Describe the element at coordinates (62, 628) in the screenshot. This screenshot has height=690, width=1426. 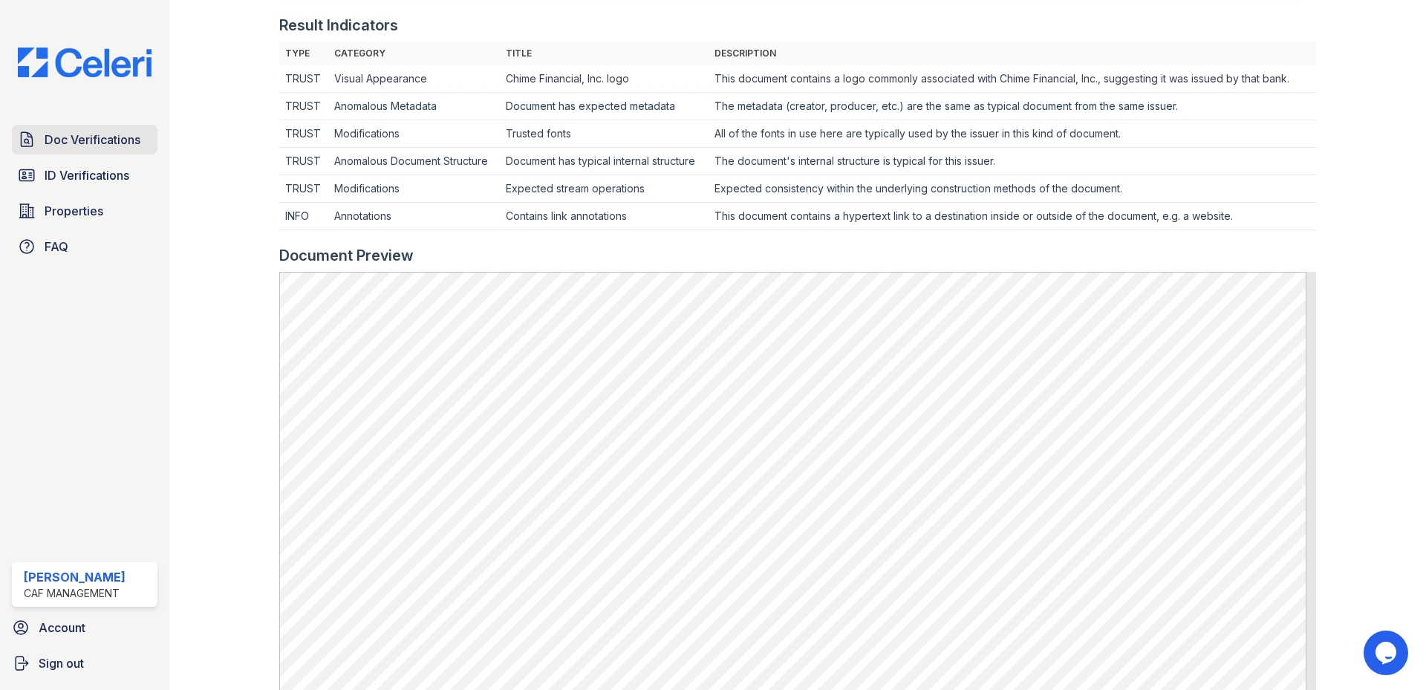
I see `span: Account` at that location.